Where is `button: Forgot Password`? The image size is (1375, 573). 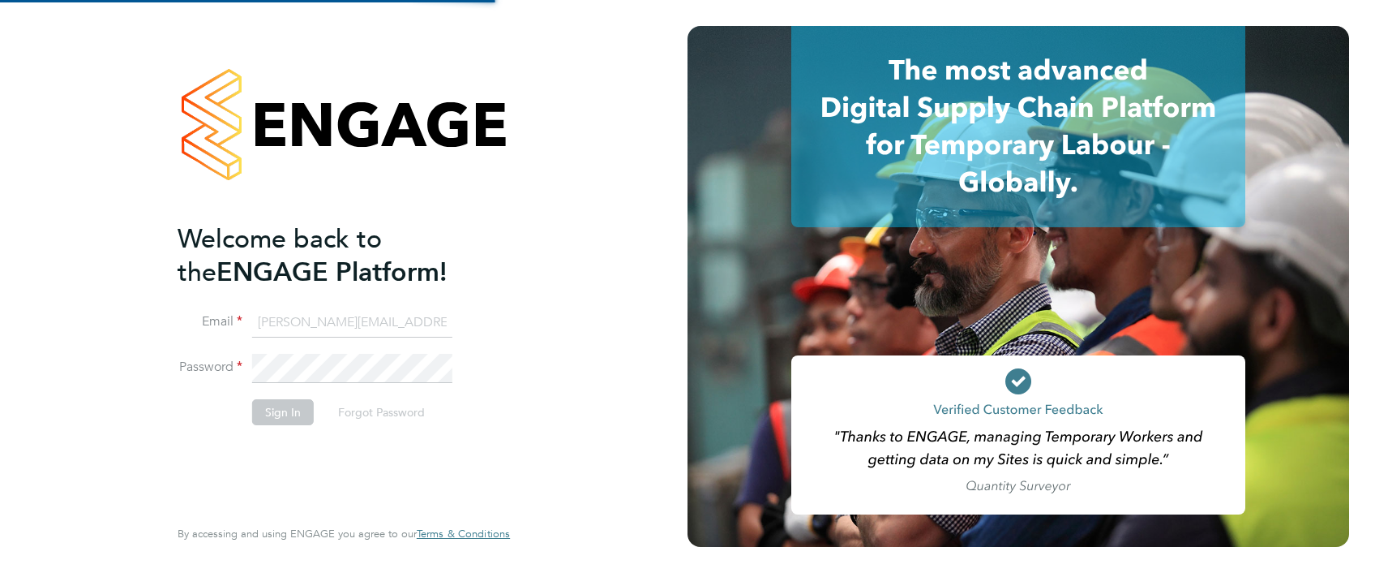 button: Forgot Password is located at coordinates (381, 412).